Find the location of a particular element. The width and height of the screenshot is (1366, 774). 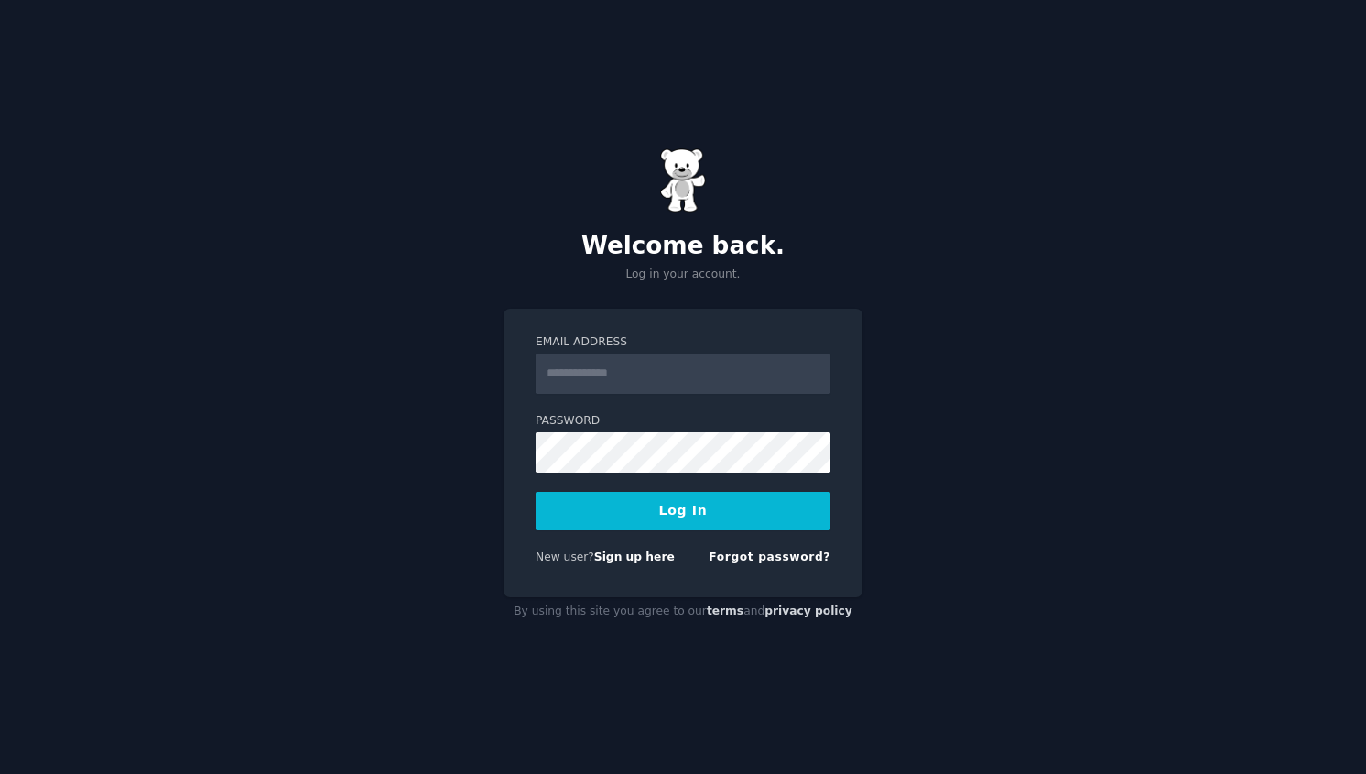

label: Email Address is located at coordinates (683, 342).